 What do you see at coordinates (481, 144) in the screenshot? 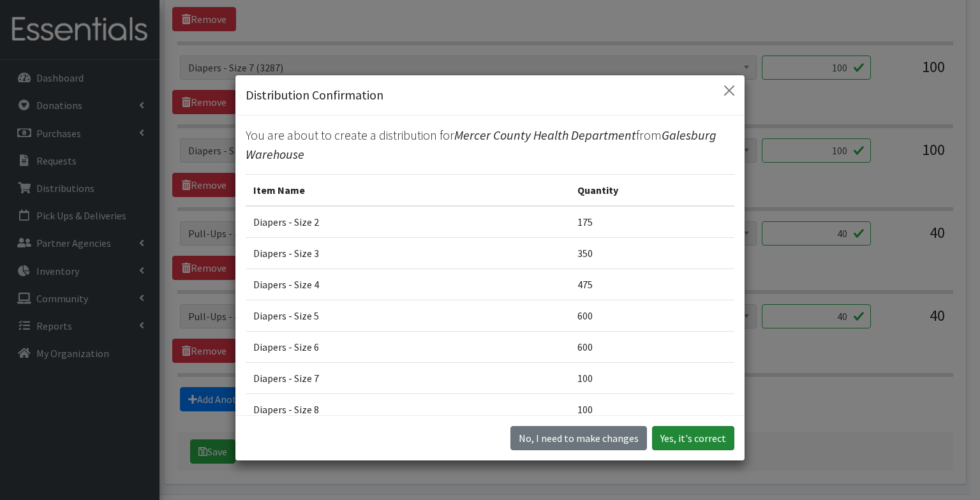
I see `span: Galesburg Warehouse` at bounding box center [481, 144].